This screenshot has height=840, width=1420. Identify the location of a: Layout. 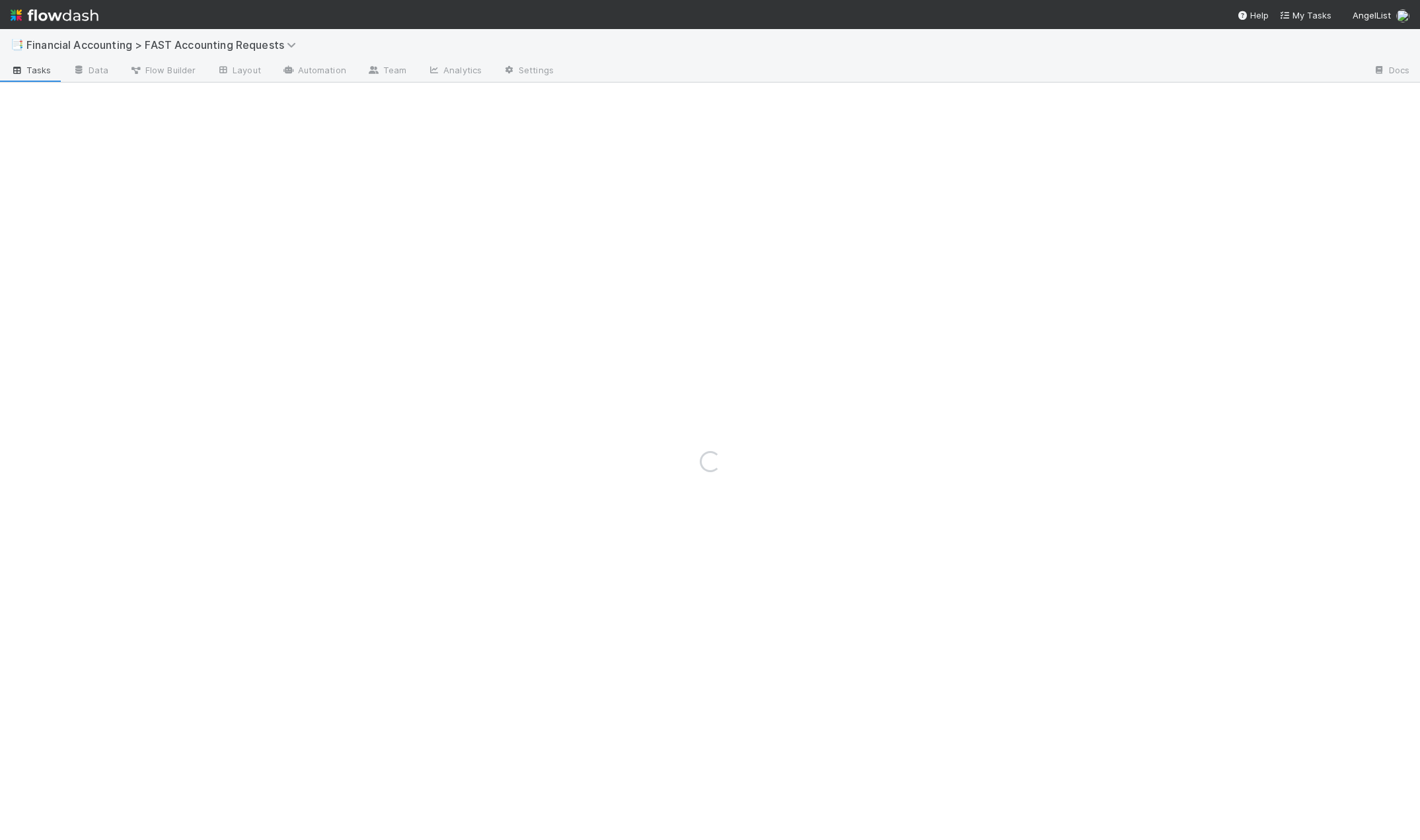
(239, 71).